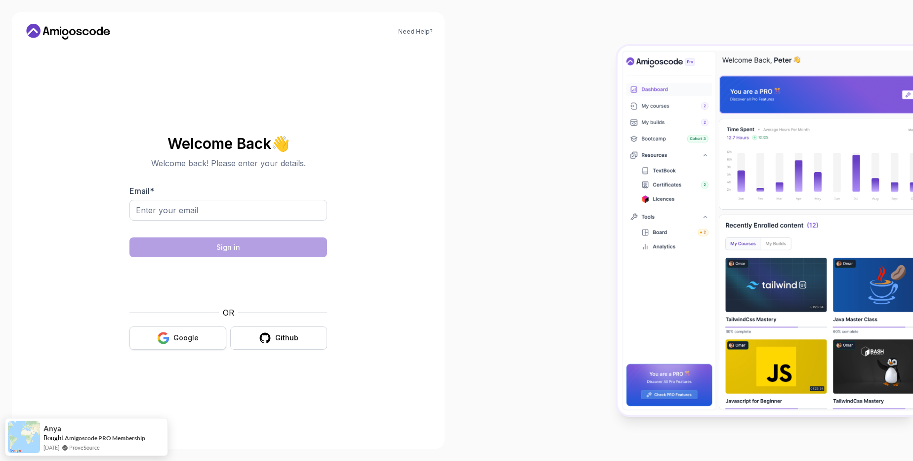  Describe the element at coordinates (416, 32) in the screenshot. I see `a: Need Help?` at that location.